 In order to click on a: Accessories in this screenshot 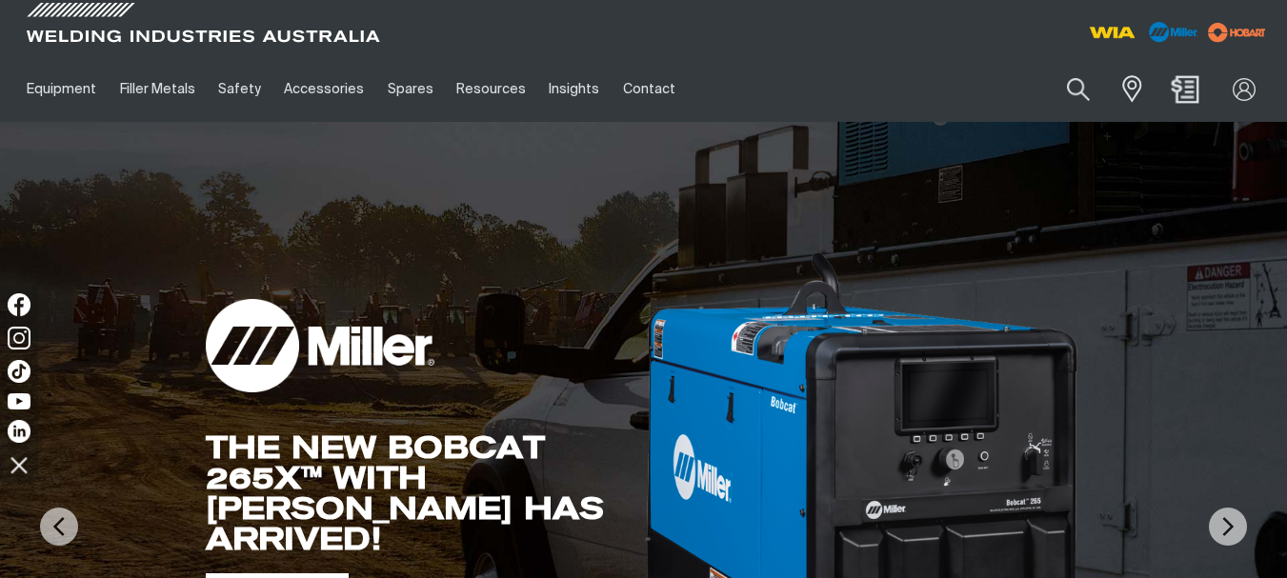, I will do `click(324, 89)`.